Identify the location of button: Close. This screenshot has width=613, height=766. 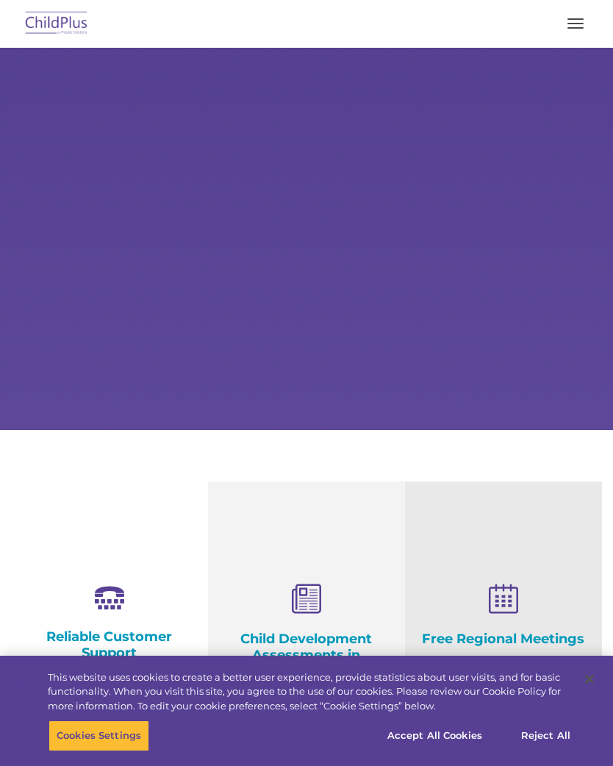
(590, 679).